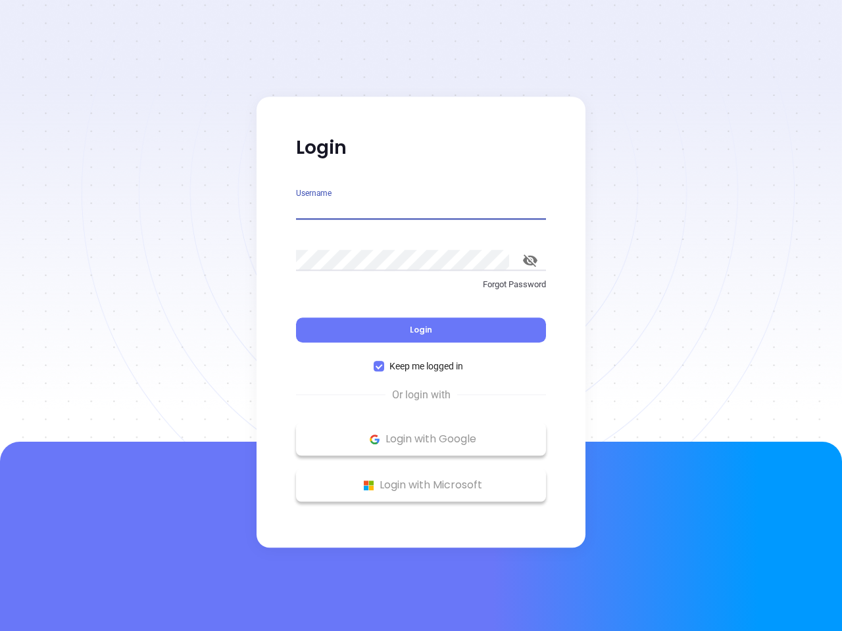 The height and width of the screenshot is (631, 842). Describe the element at coordinates (314, 193) in the screenshot. I see `label: Username` at that location.